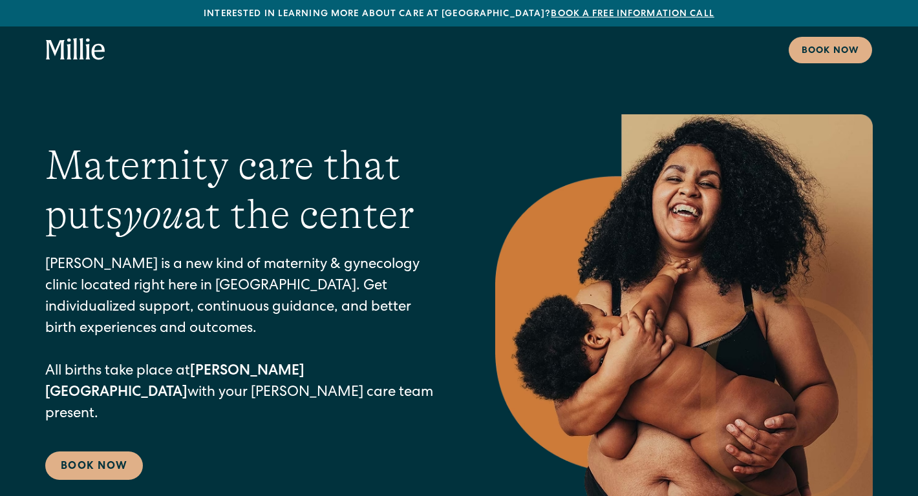  Describe the element at coordinates (244, 191) in the screenshot. I see `h1: Maternity care that puts at the center` at that location.